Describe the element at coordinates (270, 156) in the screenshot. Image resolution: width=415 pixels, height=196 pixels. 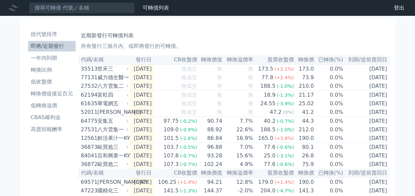
I see `div: 25.0` at that location.